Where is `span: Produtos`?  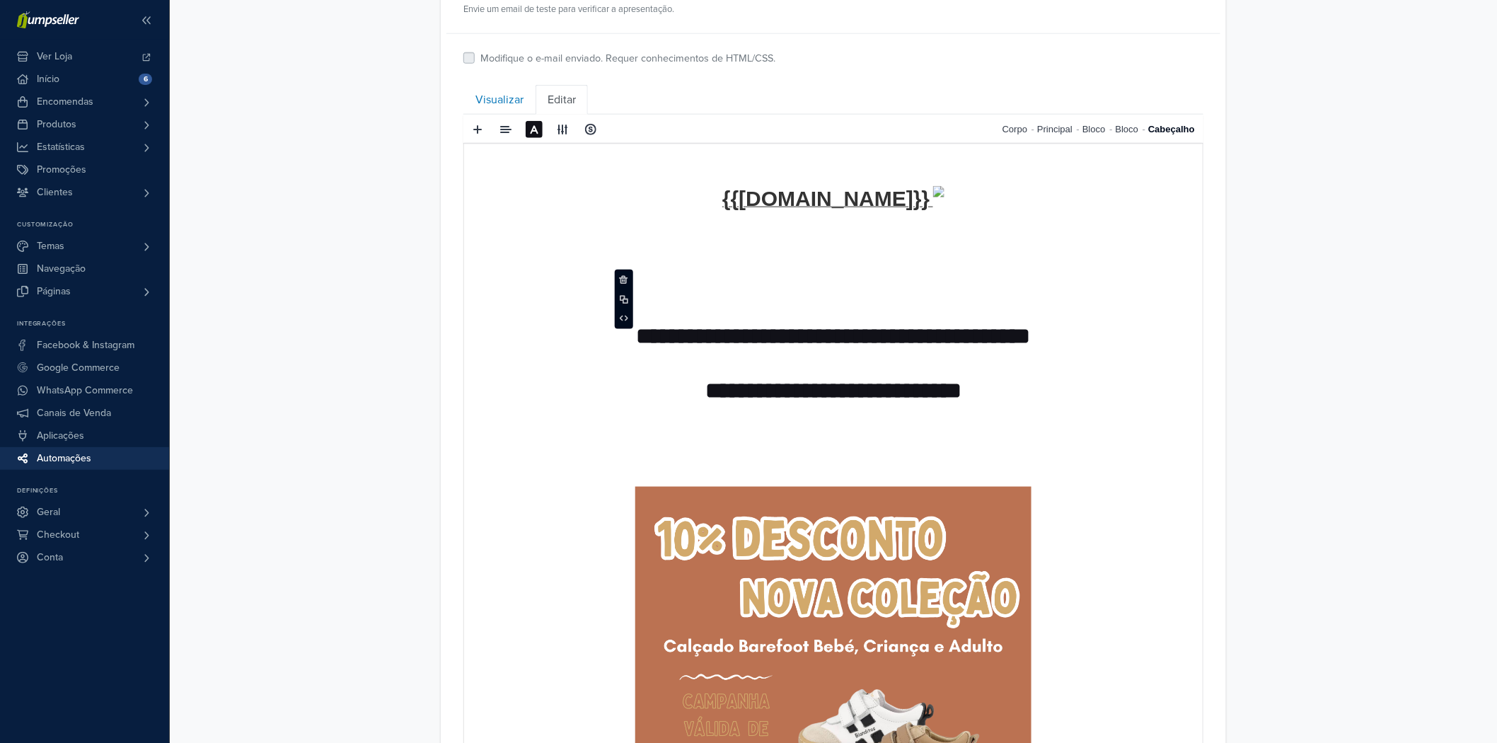
span: Produtos is located at coordinates (57, 124).